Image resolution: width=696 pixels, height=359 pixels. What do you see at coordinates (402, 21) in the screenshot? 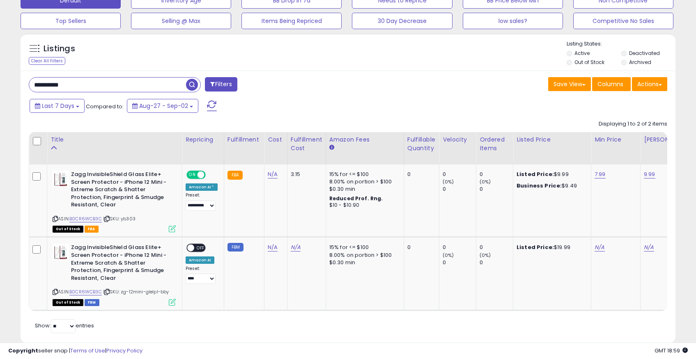
I see `button: 30 Day Decrease` at bounding box center [402, 21].